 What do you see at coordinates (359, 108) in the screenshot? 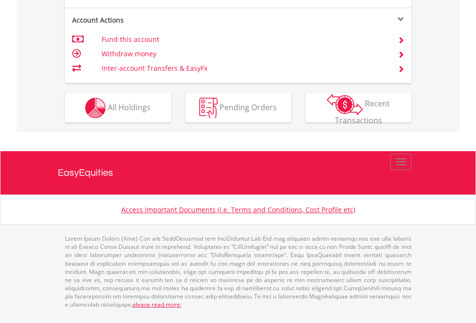
I see `button: Recent Transactions` at bounding box center [359, 108].